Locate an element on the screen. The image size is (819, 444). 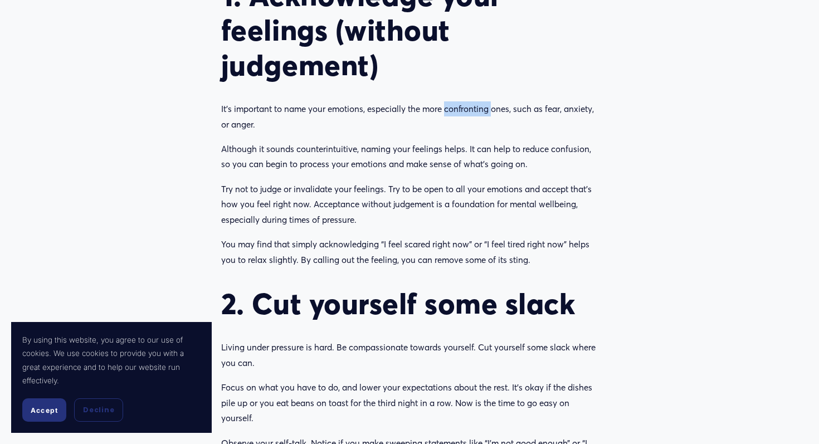
button: Accept is located at coordinates (44, 410).